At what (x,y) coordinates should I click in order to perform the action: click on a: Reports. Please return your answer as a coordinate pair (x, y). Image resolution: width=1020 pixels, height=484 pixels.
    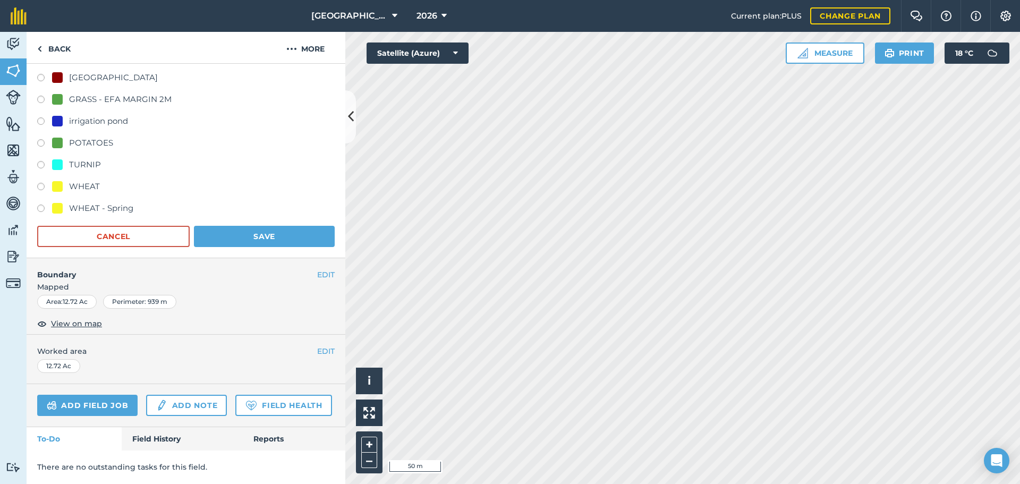
    Looking at the image, I should click on (294, 439).